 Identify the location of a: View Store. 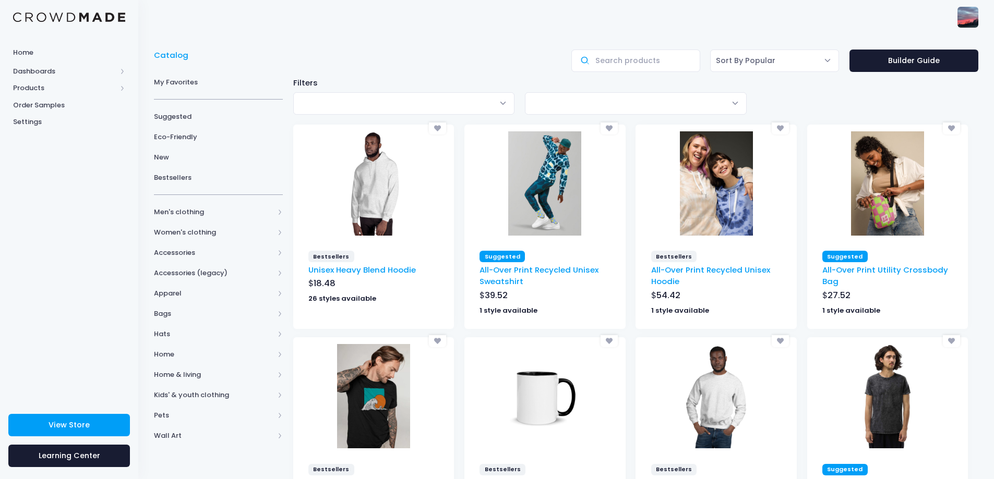
(69, 425).